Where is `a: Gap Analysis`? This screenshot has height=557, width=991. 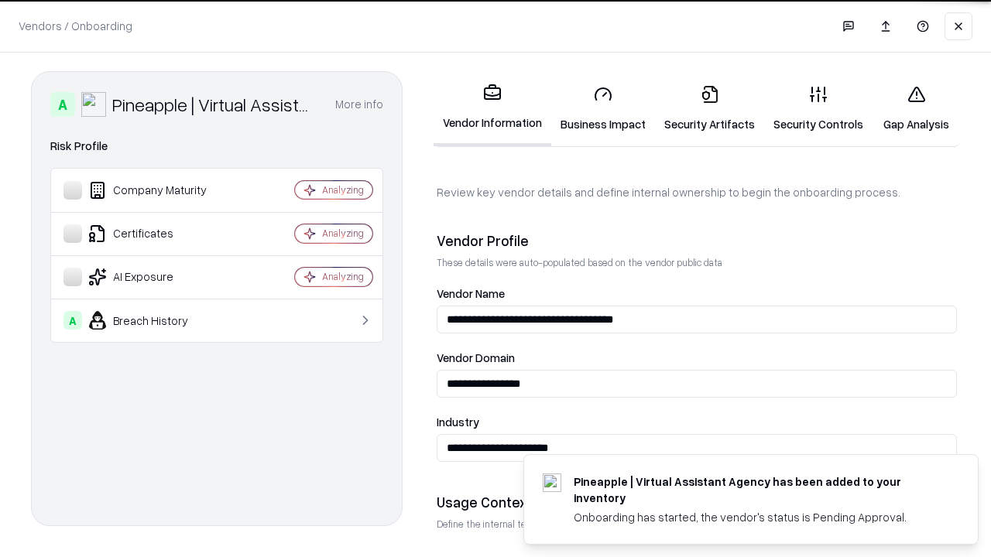
a: Gap Analysis is located at coordinates (916, 108).